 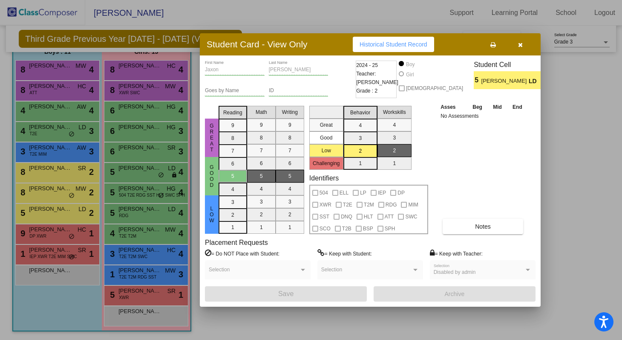 I want to click on div: Boy, so click(x=410, y=64).